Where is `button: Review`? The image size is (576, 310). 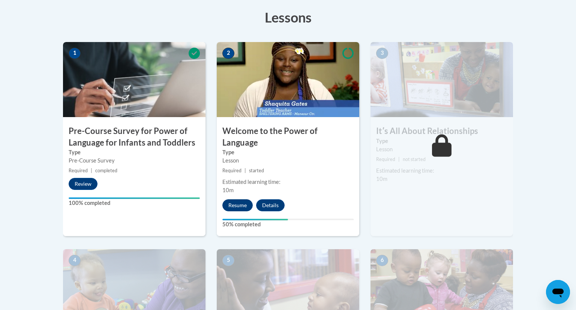
button: Review is located at coordinates (83, 184).